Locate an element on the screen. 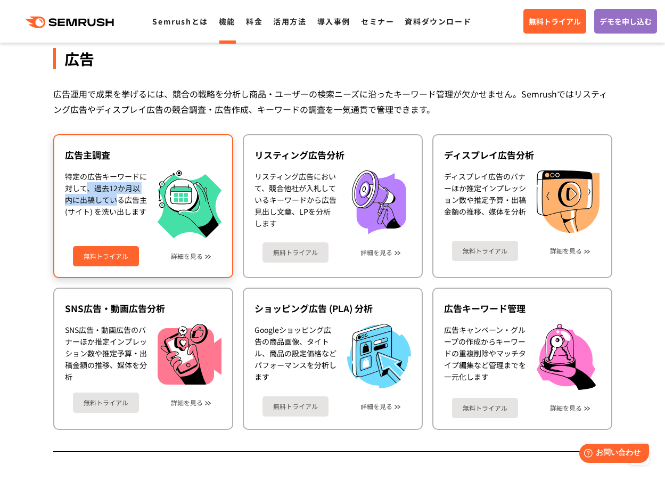  img: ディスプレイ広告分析 is located at coordinates (568, 202).